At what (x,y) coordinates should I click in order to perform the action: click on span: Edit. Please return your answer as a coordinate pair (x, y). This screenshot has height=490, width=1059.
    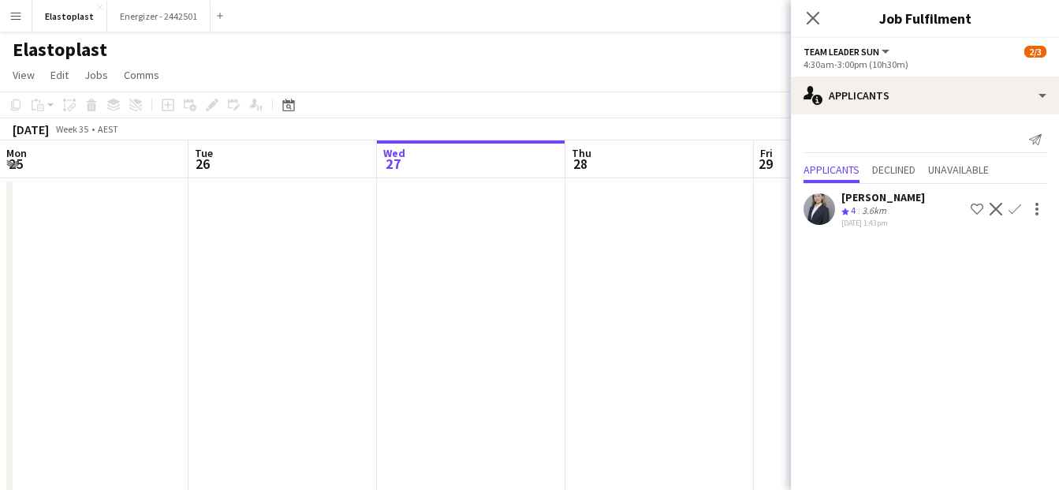
    Looking at the image, I should click on (59, 75).